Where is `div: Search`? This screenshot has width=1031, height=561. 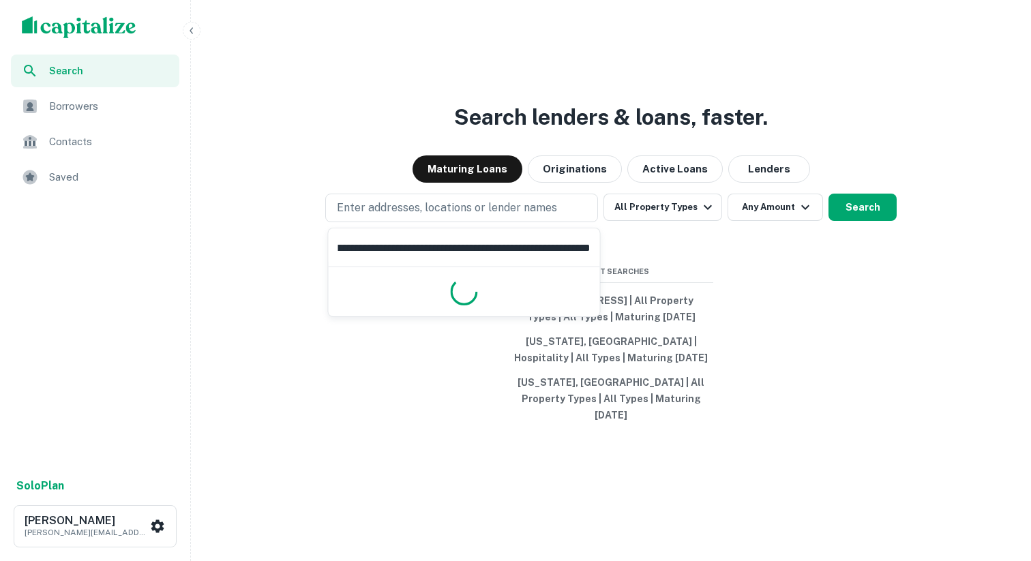
div: Search is located at coordinates (95, 71).